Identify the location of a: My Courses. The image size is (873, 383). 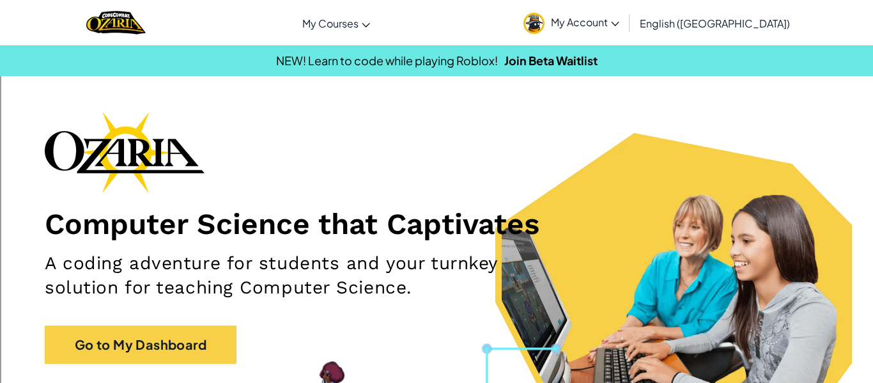
(336, 23).